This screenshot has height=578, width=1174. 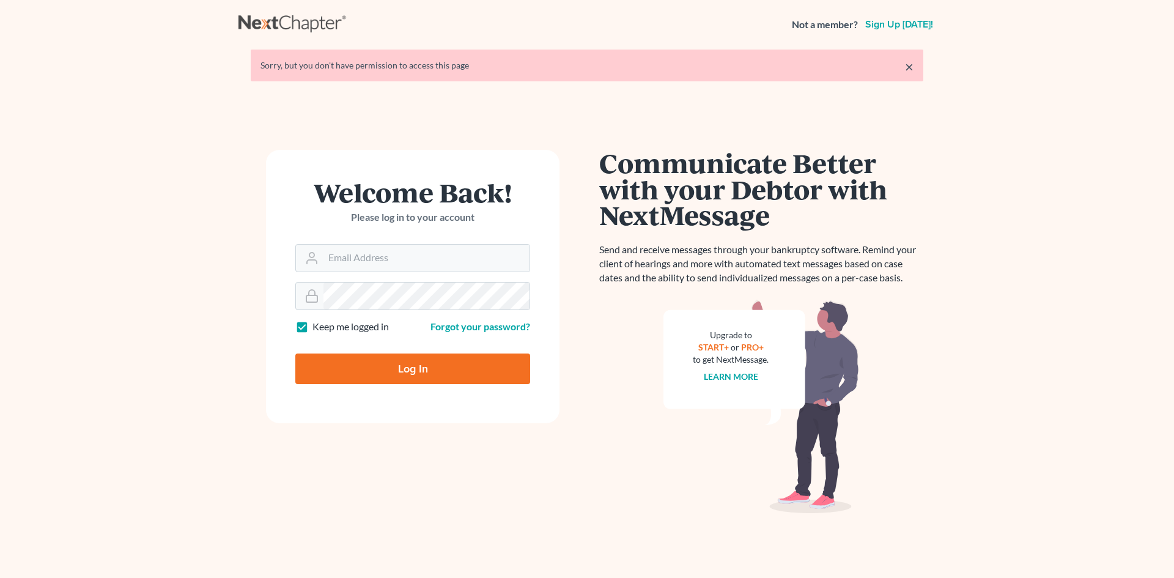 I want to click on div: Upgrade to, so click(x=731, y=335).